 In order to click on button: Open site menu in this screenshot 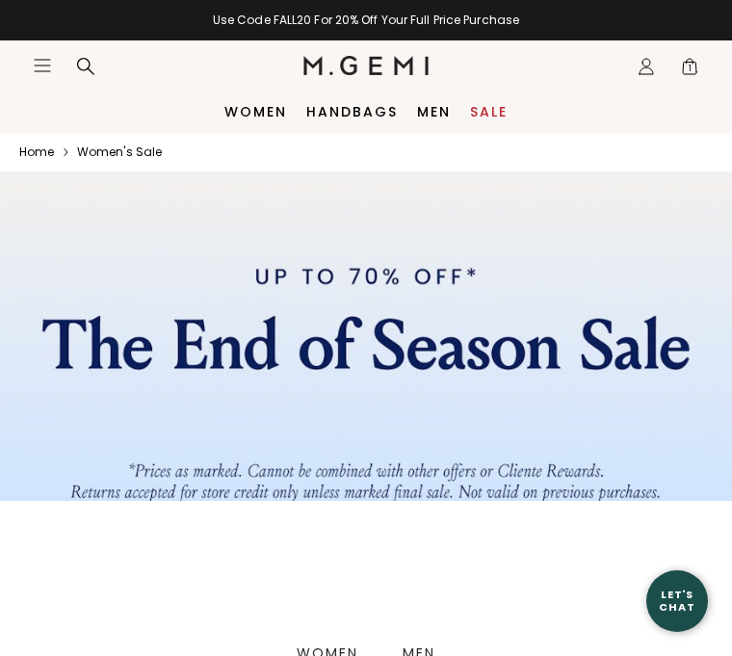, I will do `click(42, 66)`.